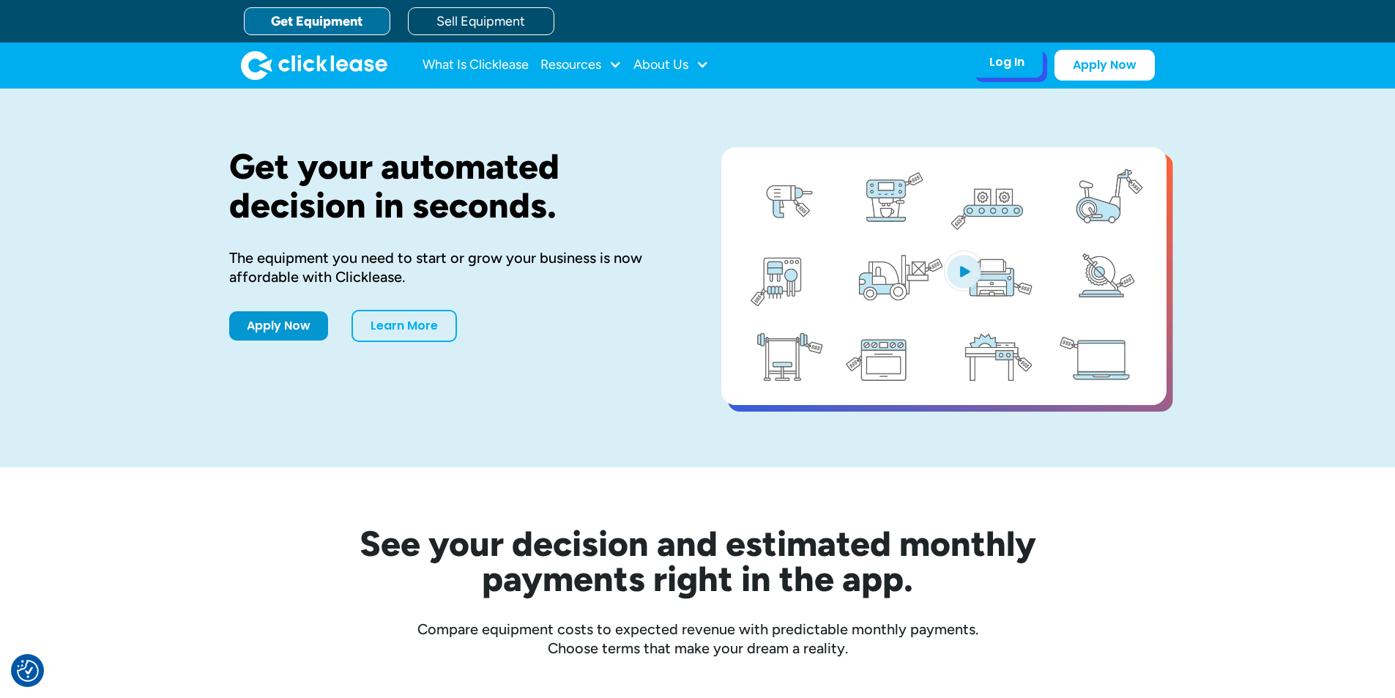 The image size is (1395, 698). Describe the element at coordinates (475, 65) in the screenshot. I see `a: What Is Clicklease` at that location.